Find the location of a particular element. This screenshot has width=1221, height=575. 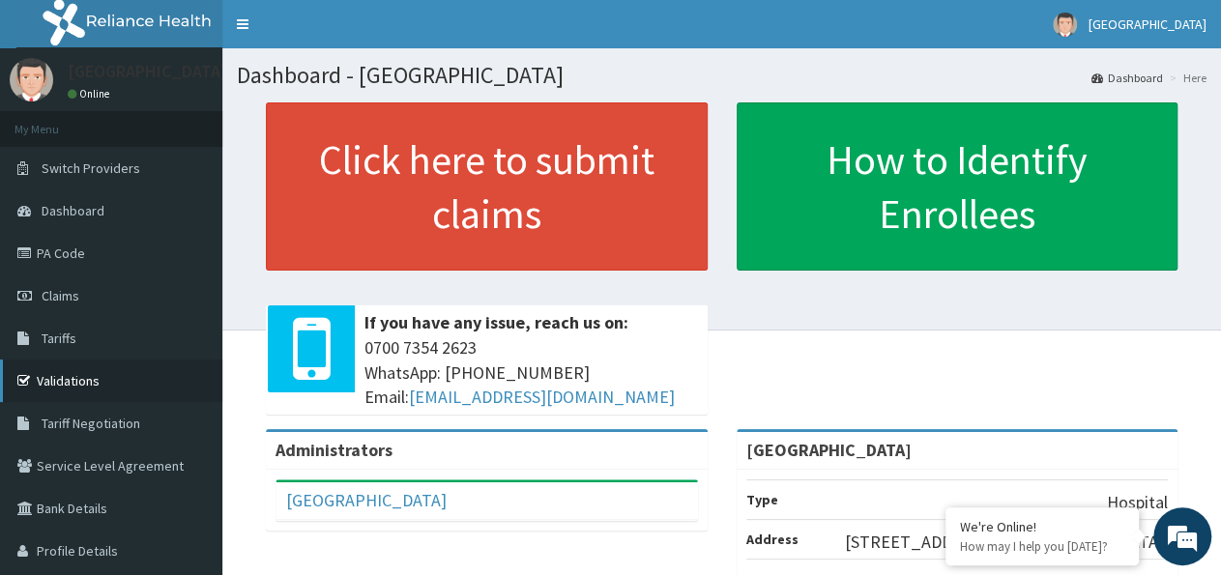

a: Click here to submit claims is located at coordinates (486, 187).